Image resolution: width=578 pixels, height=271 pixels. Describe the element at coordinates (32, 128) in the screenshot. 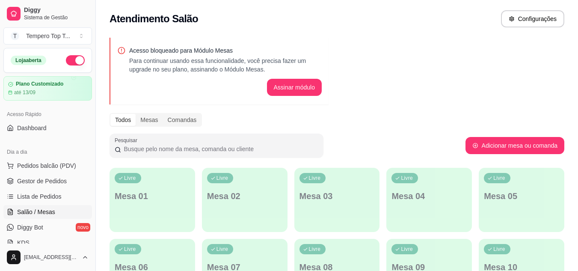

I see `span: Dashboard` at that location.